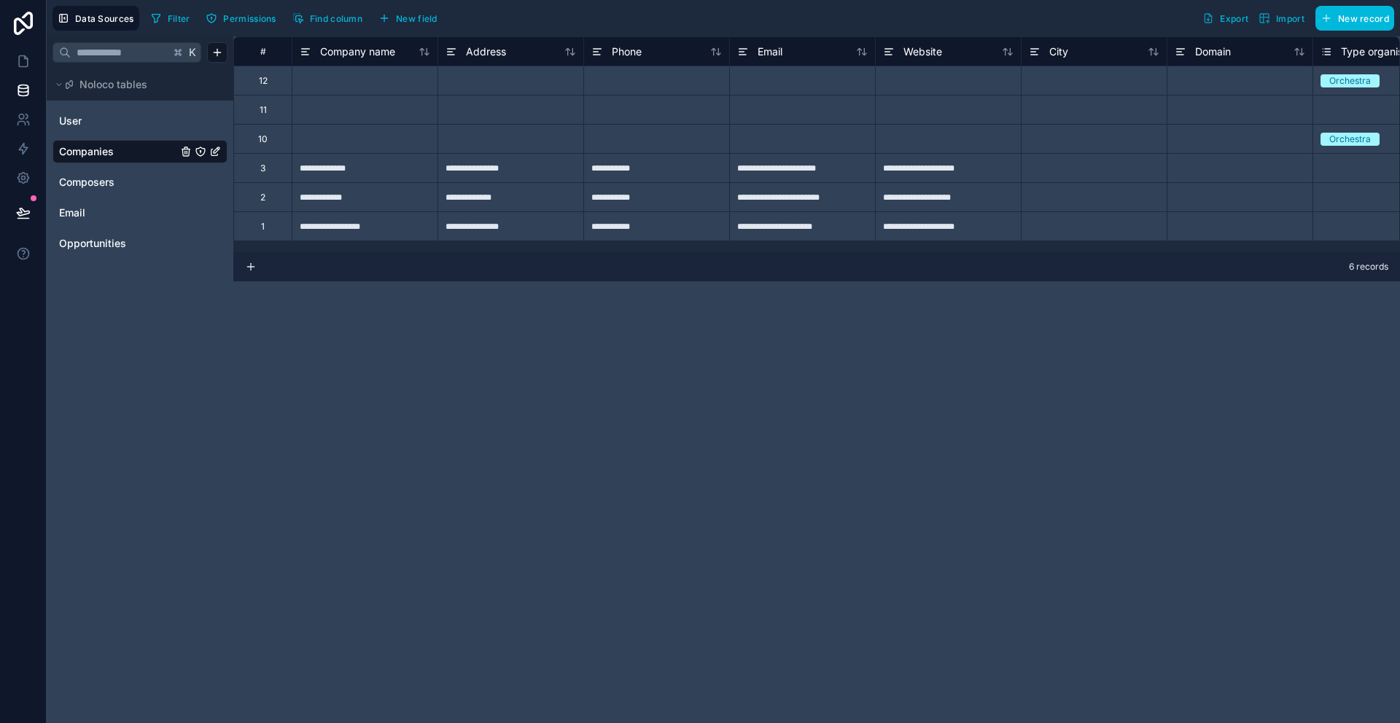 The image size is (1400, 723). What do you see at coordinates (408, 18) in the screenshot?
I see `button: New field` at bounding box center [408, 18].